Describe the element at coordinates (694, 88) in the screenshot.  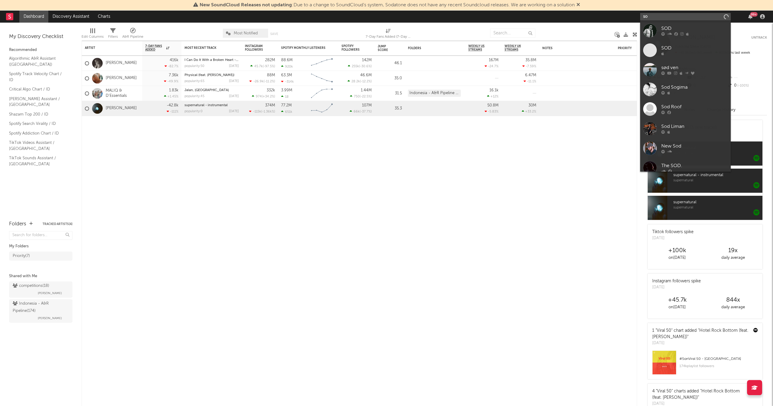
I see `div: Sod Sogima` at that location.